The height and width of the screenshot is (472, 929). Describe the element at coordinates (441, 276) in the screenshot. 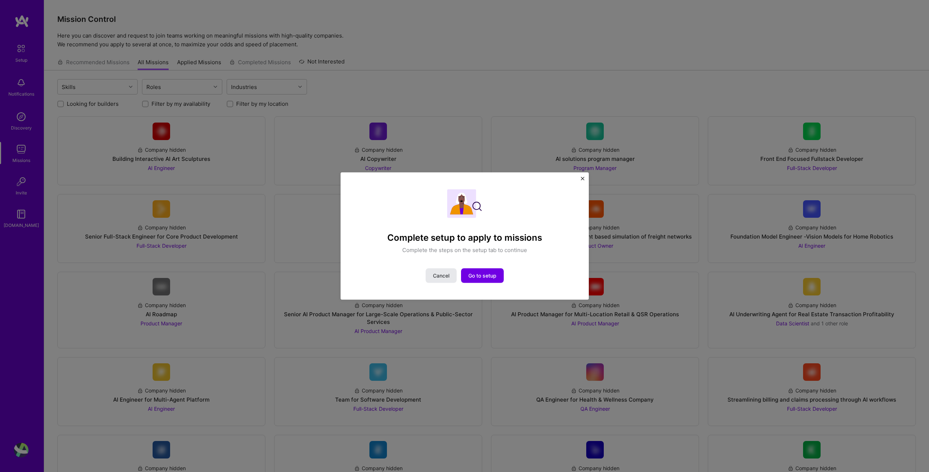

I see `button: Cancel` at that location.